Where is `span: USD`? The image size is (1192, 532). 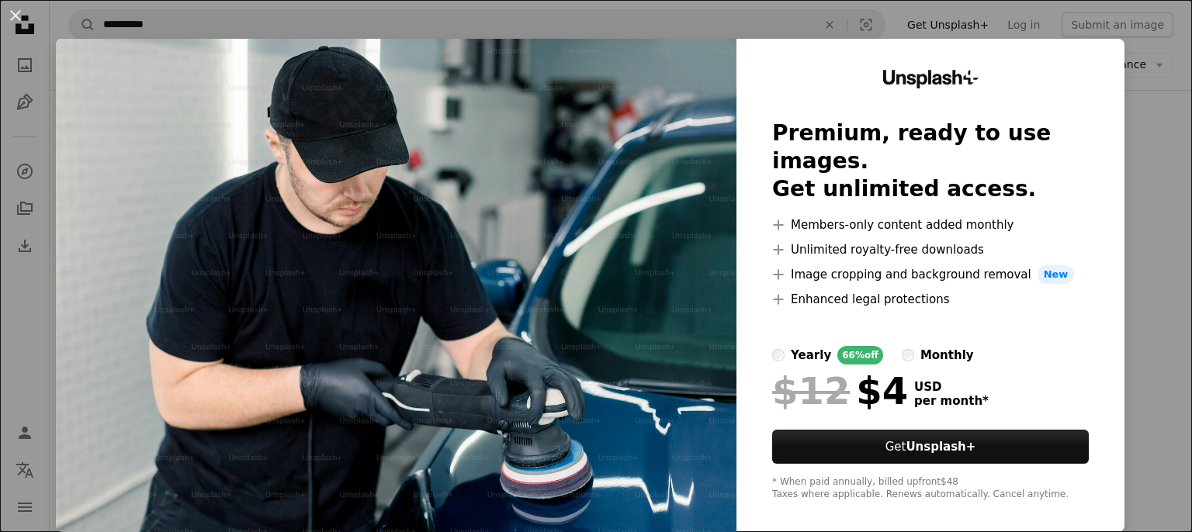
span: USD is located at coordinates (951, 387).